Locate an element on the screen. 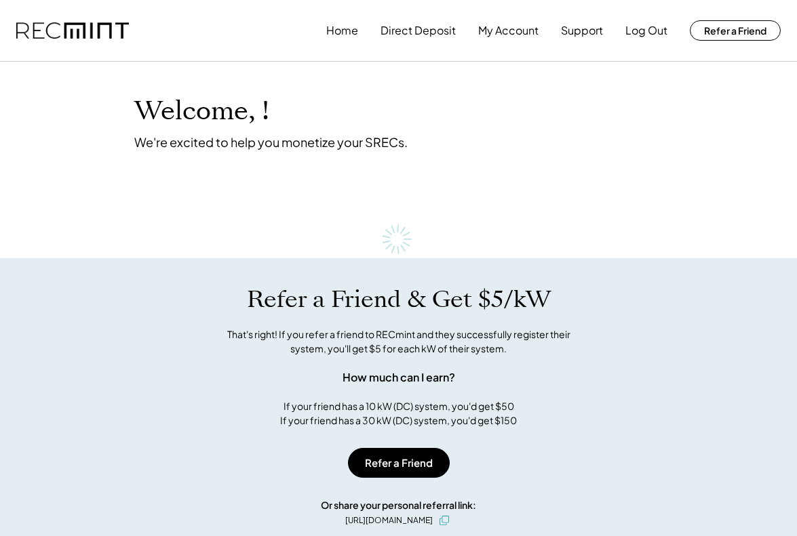 Image resolution: width=797 pixels, height=536 pixels. div: How much can I earn? is located at coordinates (399, 378).